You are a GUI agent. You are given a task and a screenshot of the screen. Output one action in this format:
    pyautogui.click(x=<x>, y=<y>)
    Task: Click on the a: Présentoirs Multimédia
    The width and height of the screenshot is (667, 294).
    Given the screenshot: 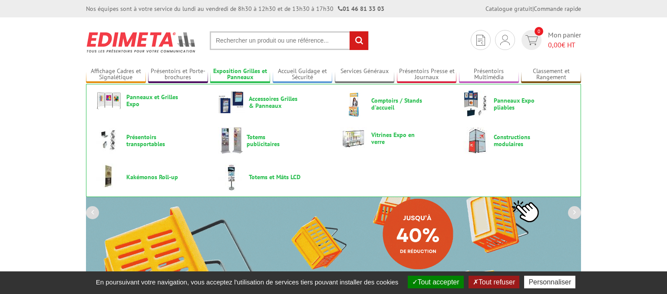 What is the action you would take?
    pyautogui.click(x=489, y=74)
    